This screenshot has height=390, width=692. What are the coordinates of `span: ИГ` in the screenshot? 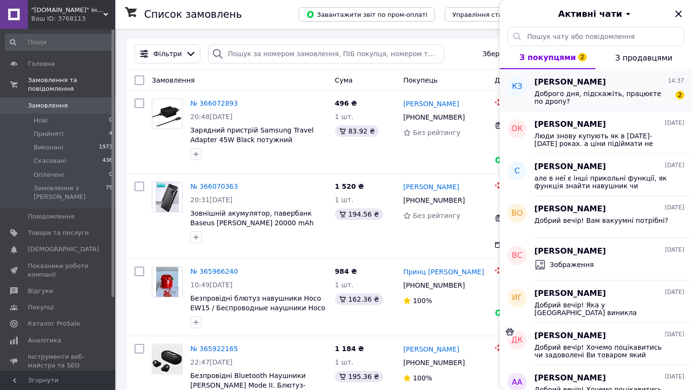 It's located at (517, 298).